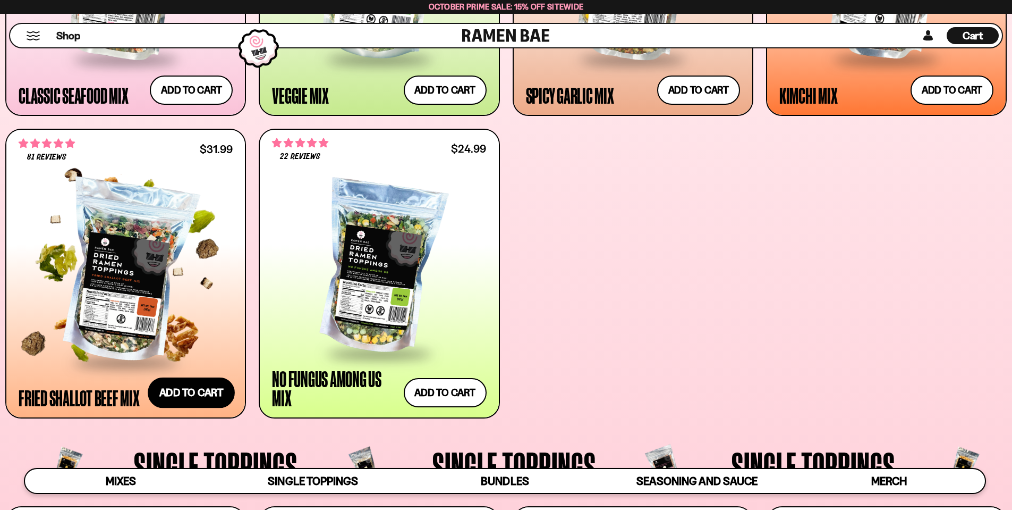 The height and width of the screenshot is (510, 1012). Describe the element at coordinates (973, 36) in the screenshot. I see `div: Cart` at that location.